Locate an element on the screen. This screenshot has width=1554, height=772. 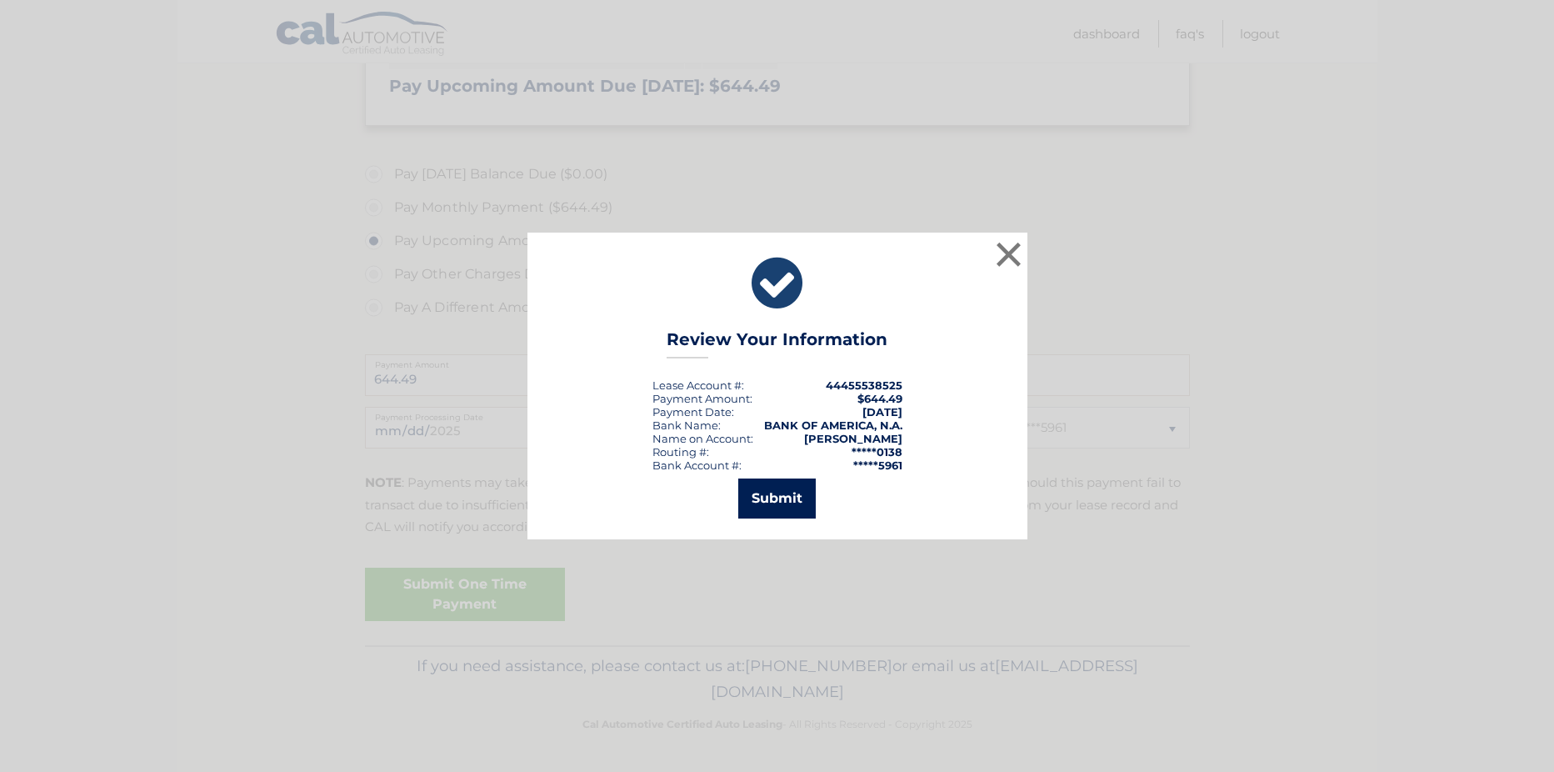
h3: Review Your Information is located at coordinates (777, 343).